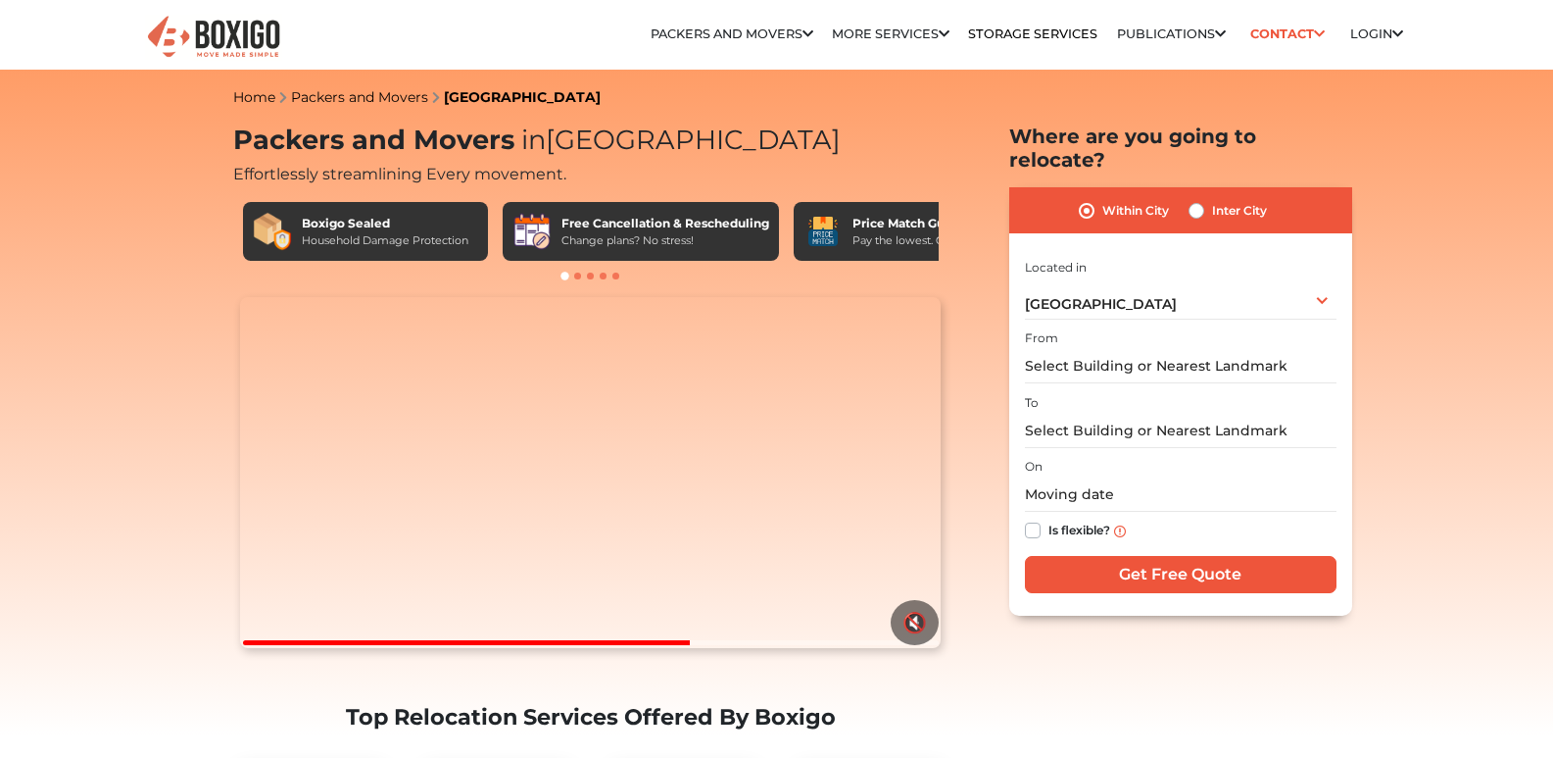  Describe the element at coordinates (385, 240) in the screenshot. I see `div: Household Damage Protection` at that location.